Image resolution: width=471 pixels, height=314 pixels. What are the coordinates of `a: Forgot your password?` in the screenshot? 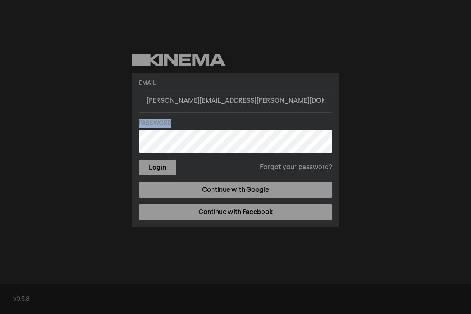 It's located at (296, 168).